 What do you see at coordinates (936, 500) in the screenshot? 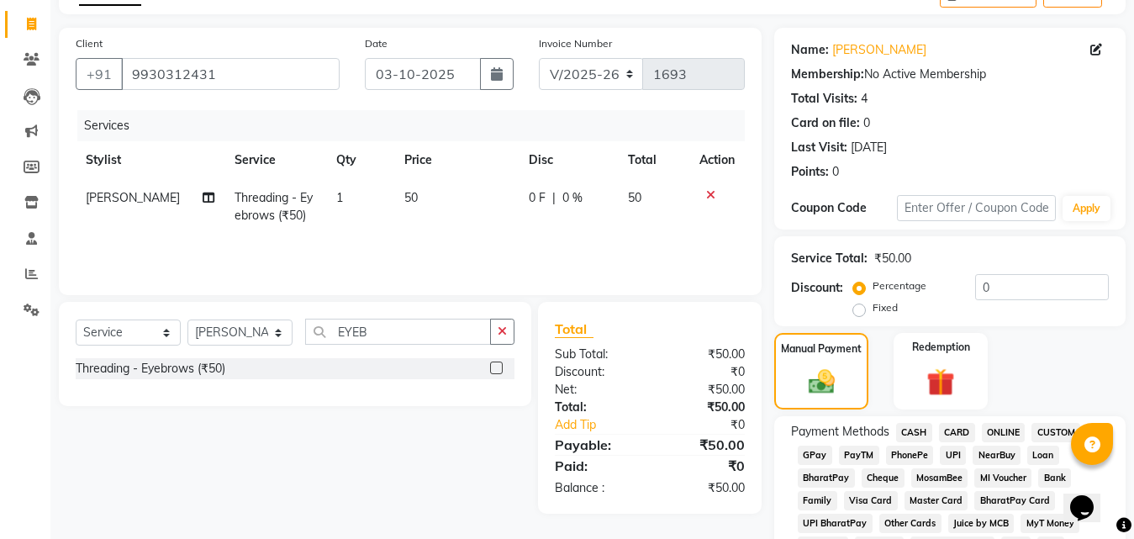
I see `span: Master Card` at bounding box center [936, 500].